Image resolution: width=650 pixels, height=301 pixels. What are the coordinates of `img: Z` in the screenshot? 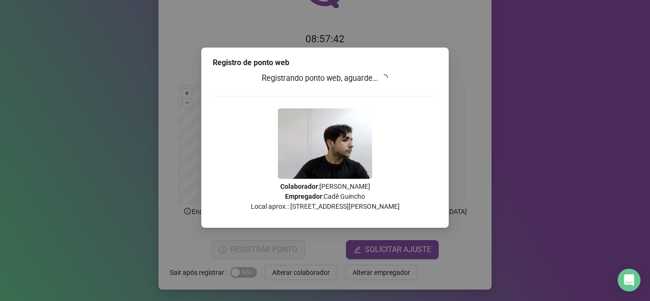 It's located at (325, 144).